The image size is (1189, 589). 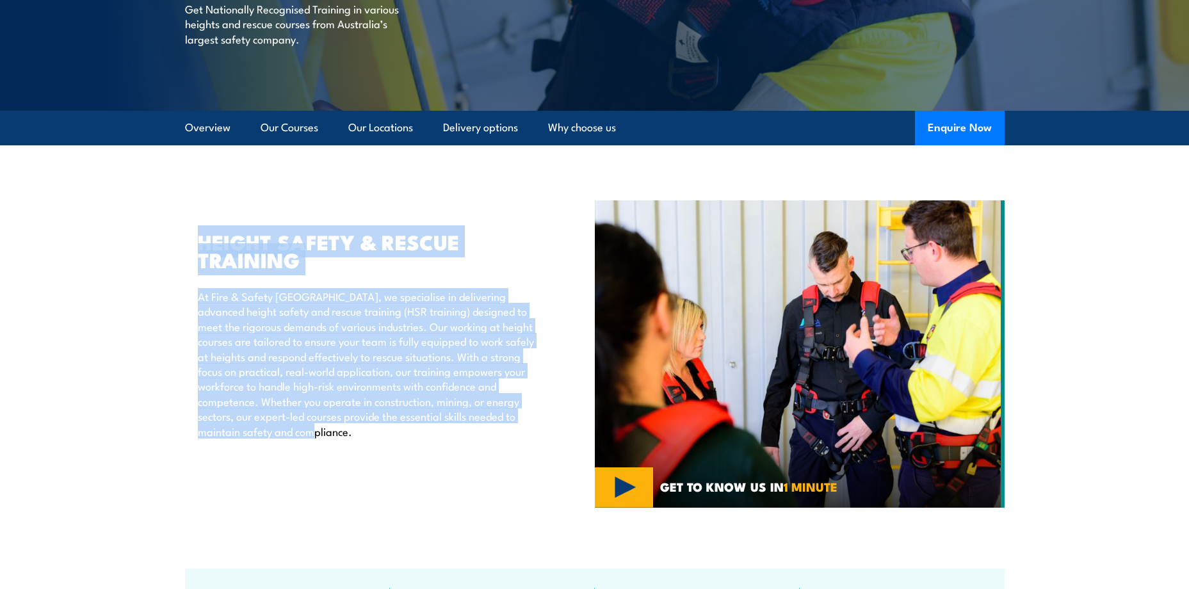 What do you see at coordinates (582, 127) in the screenshot?
I see `a: Why choose us` at bounding box center [582, 127].